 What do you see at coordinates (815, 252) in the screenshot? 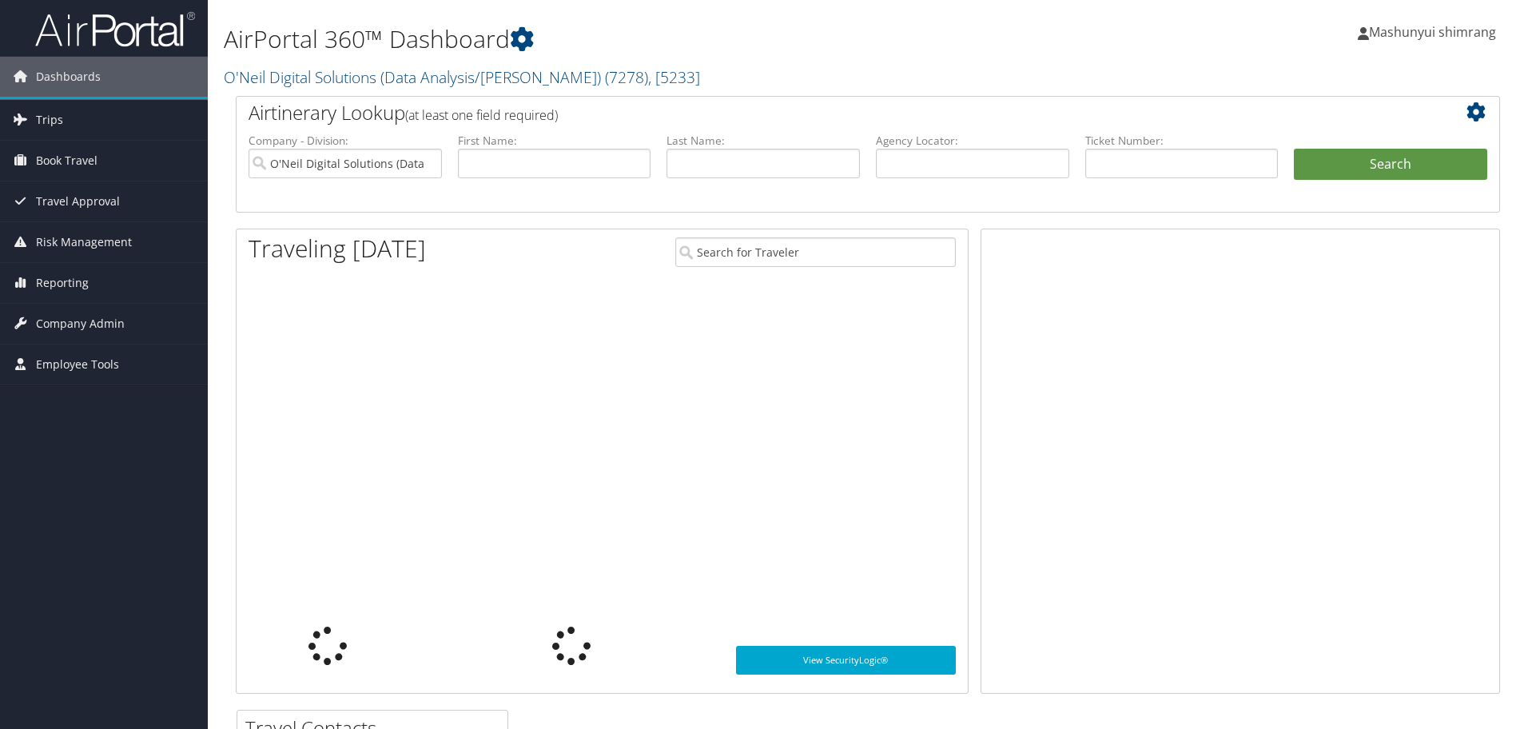
I see `input: Search for Traveler` at bounding box center [815, 252].